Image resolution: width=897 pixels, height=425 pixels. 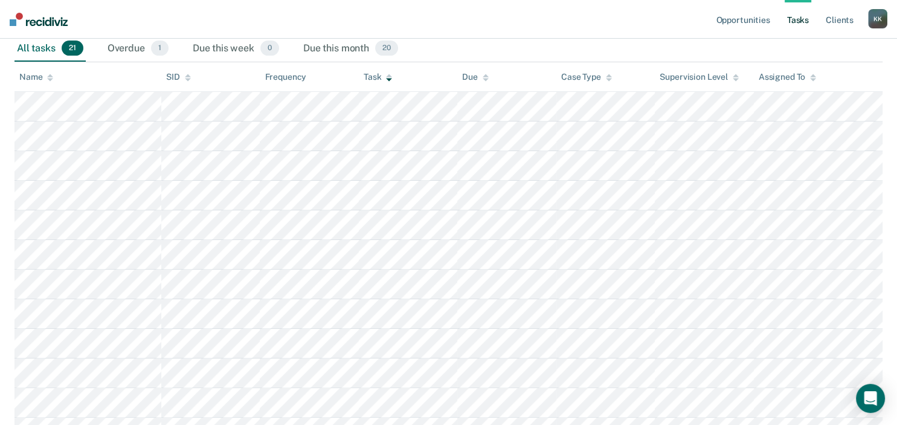 What do you see at coordinates (350, 49) in the screenshot?
I see `div: Due this month20` at bounding box center [350, 49].